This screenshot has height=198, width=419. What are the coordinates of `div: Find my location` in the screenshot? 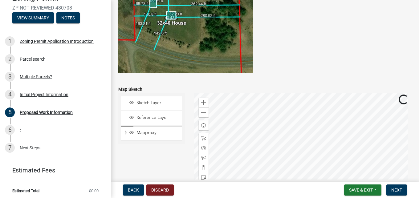 It's located at (204, 125).